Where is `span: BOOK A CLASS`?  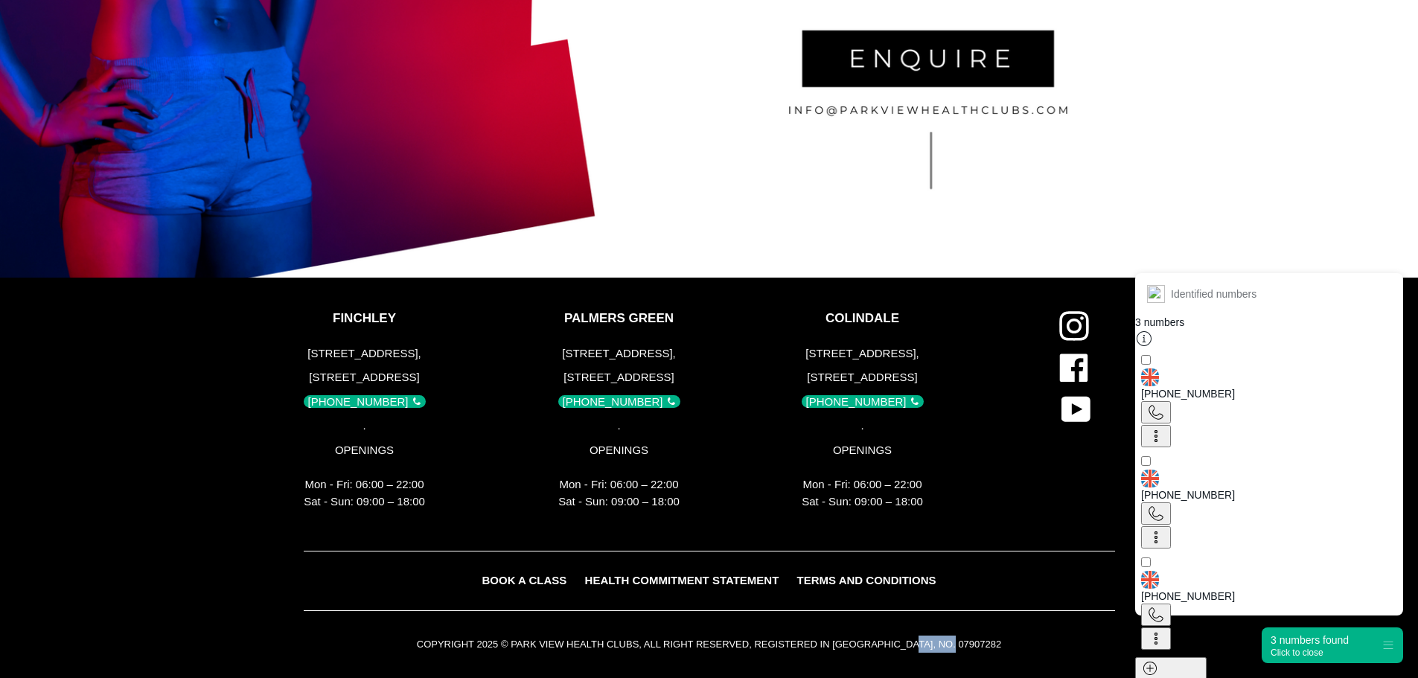 span: BOOK A CLASS is located at coordinates (524, 580).